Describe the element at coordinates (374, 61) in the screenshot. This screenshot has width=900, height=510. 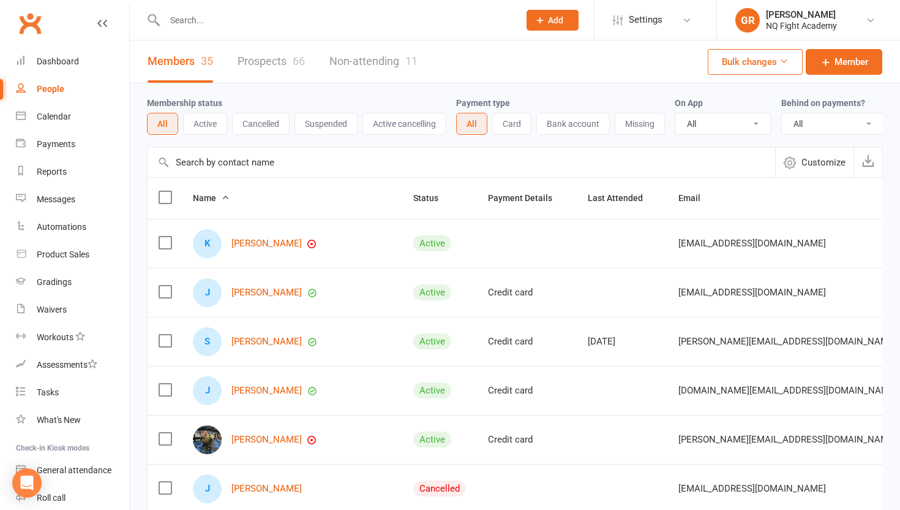
I see `a: Non-attending11` at that location.